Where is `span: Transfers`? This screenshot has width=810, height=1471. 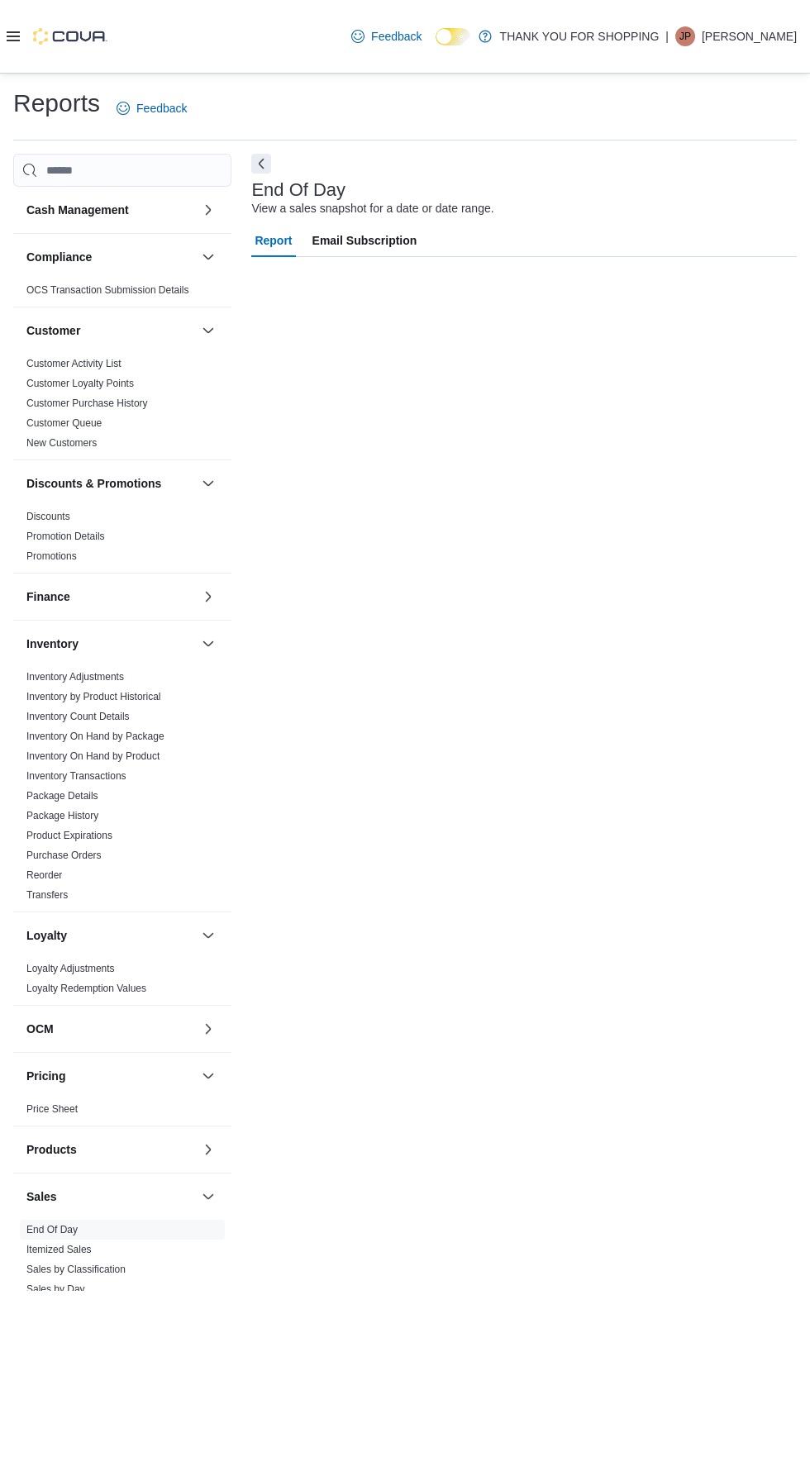
span: Transfers is located at coordinates (47, 895).